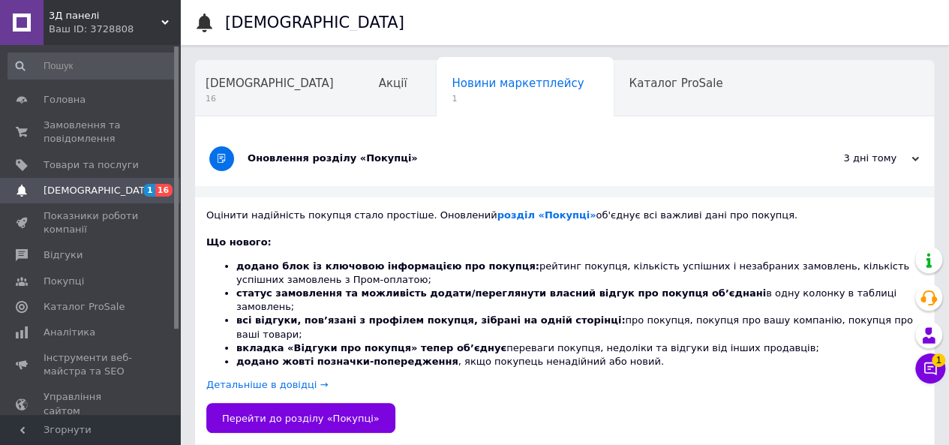 The height and width of the screenshot is (445, 949). What do you see at coordinates (564, 215) in the screenshot?
I see `div: Оцінити надійність покупця стало простіше. Оновлений об'єднує всі важливі дані про покупця.` at bounding box center [564, 215].